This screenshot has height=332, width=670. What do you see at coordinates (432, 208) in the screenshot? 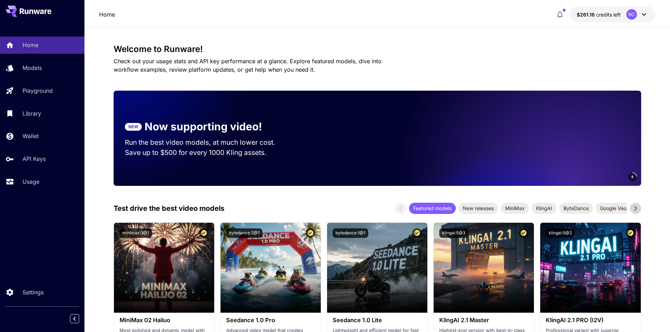
I see `span: Featured models` at bounding box center [432, 208].